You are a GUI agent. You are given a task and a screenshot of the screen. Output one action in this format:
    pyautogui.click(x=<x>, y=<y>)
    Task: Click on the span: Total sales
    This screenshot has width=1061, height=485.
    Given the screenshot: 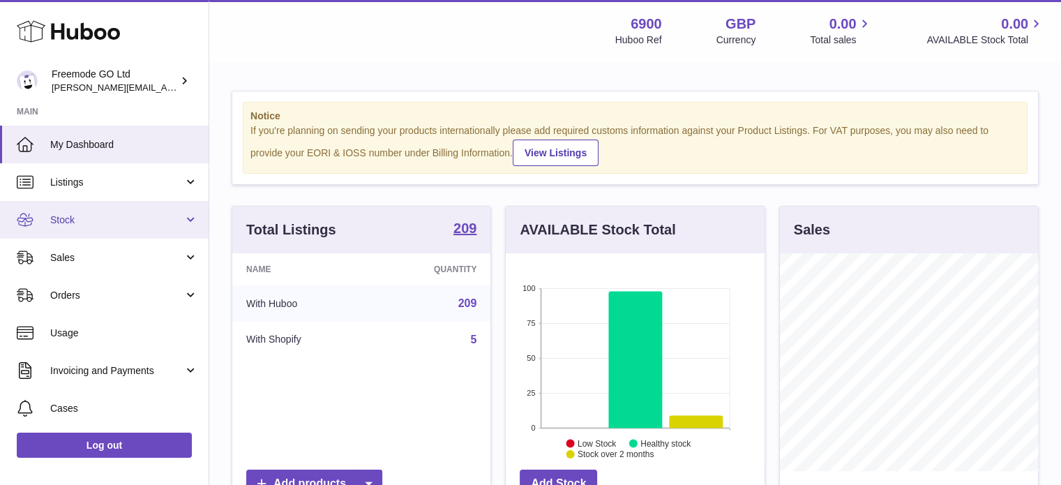 What is the action you would take?
    pyautogui.click(x=840, y=40)
    